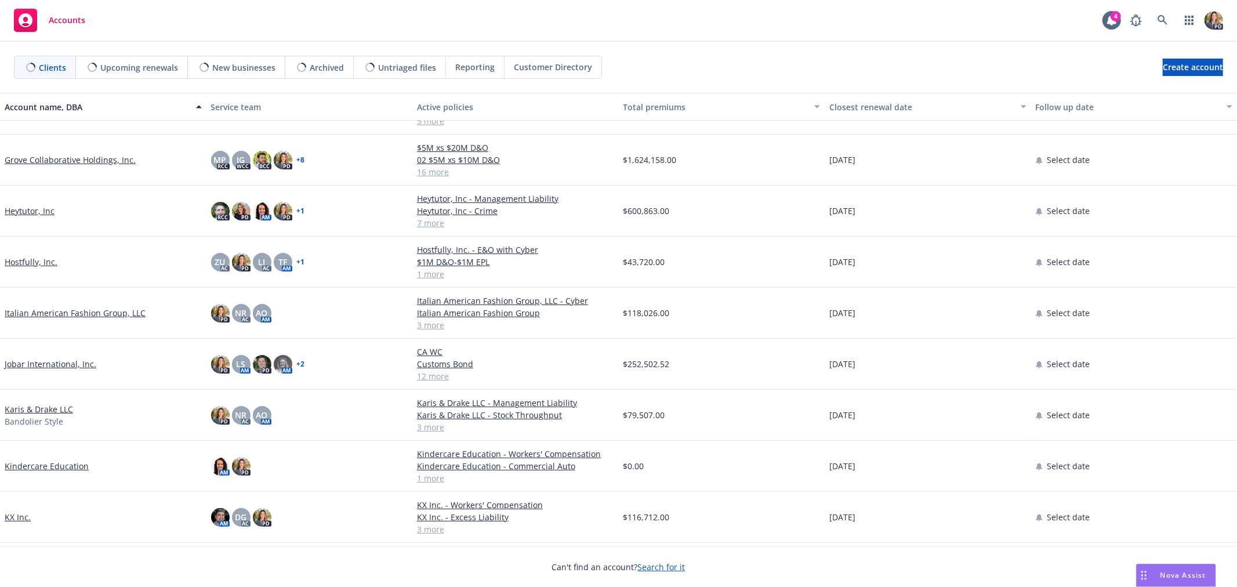 The height and width of the screenshot is (587, 1237). Describe the element at coordinates (34, 421) in the screenshot. I see `span: Bandolier Style` at that location.